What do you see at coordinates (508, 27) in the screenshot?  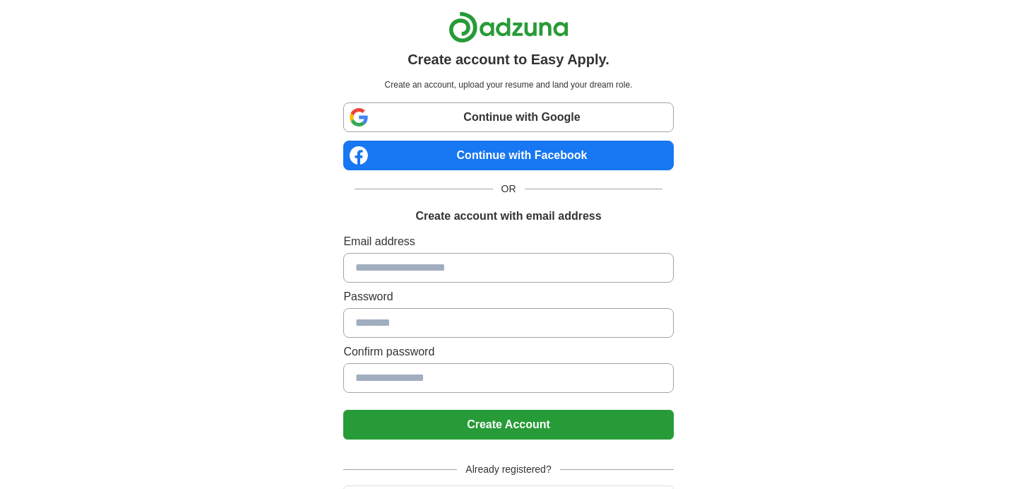 I see `img: Adzuna logo` at bounding box center [508, 27].